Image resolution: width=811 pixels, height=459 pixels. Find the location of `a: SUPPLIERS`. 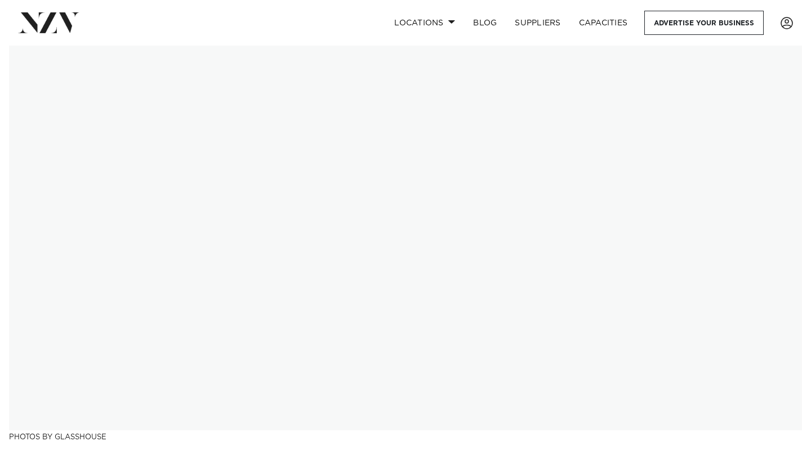

a: SUPPLIERS is located at coordinates (537, 23).